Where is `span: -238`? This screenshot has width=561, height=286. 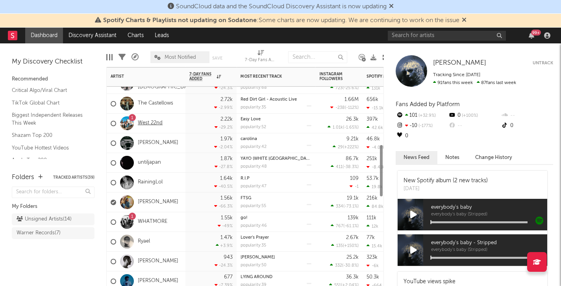
span: -238 is located at coordinates (340, 108).